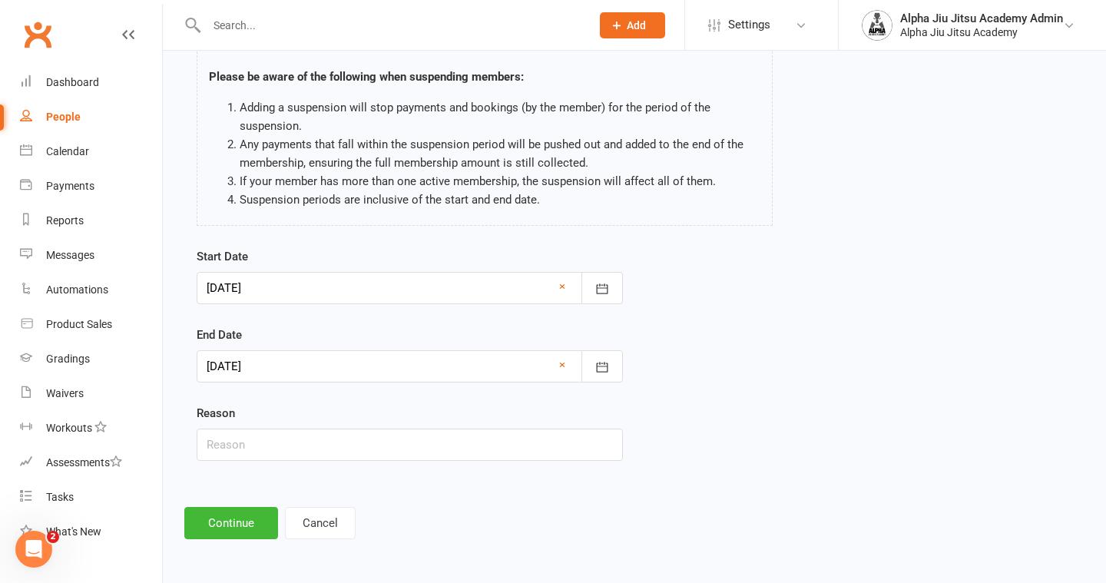 This screenshot has width=1106, height=583. Describe the element at coordinates (65, 393) in the screenshot. I see `div: Waivers` at that location.